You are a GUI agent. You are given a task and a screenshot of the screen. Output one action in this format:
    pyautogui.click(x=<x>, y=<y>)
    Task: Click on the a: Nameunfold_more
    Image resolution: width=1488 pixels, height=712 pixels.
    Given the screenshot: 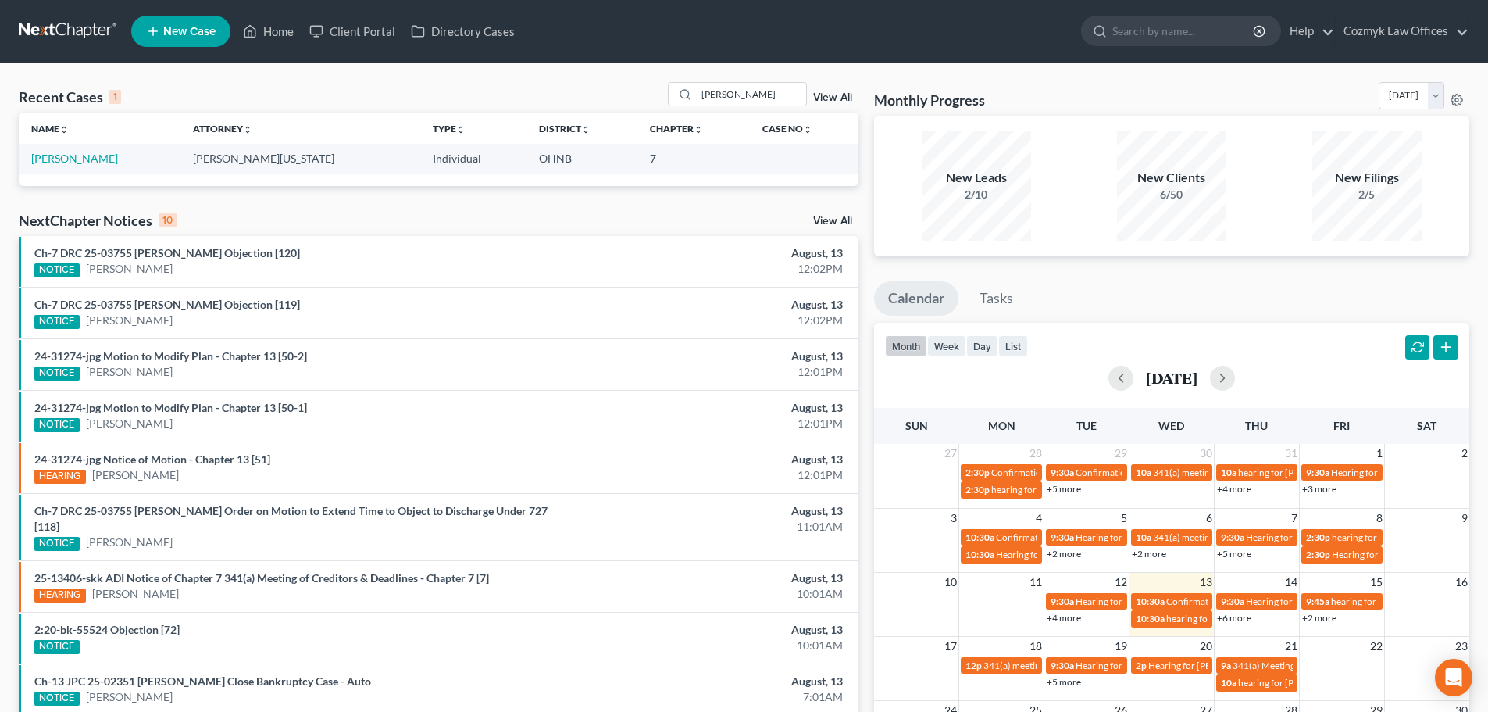 What is the action you would take?
    pyautogui.click(x=50, y=128)
    